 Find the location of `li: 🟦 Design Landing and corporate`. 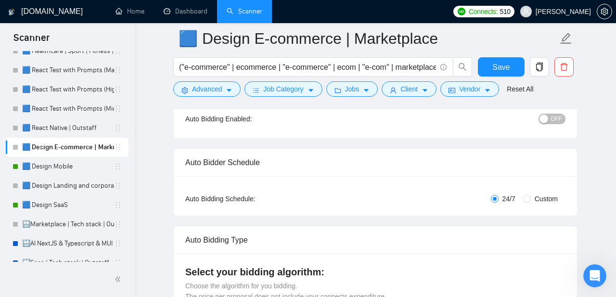

li: 🟦 Design Landing and corporate is located at coordinates (67, 186).